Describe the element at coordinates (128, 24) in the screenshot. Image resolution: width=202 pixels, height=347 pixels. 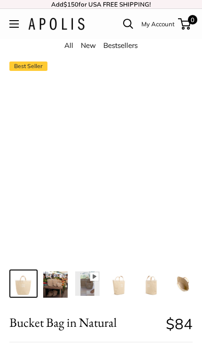
I see `a: Open search` at that location.